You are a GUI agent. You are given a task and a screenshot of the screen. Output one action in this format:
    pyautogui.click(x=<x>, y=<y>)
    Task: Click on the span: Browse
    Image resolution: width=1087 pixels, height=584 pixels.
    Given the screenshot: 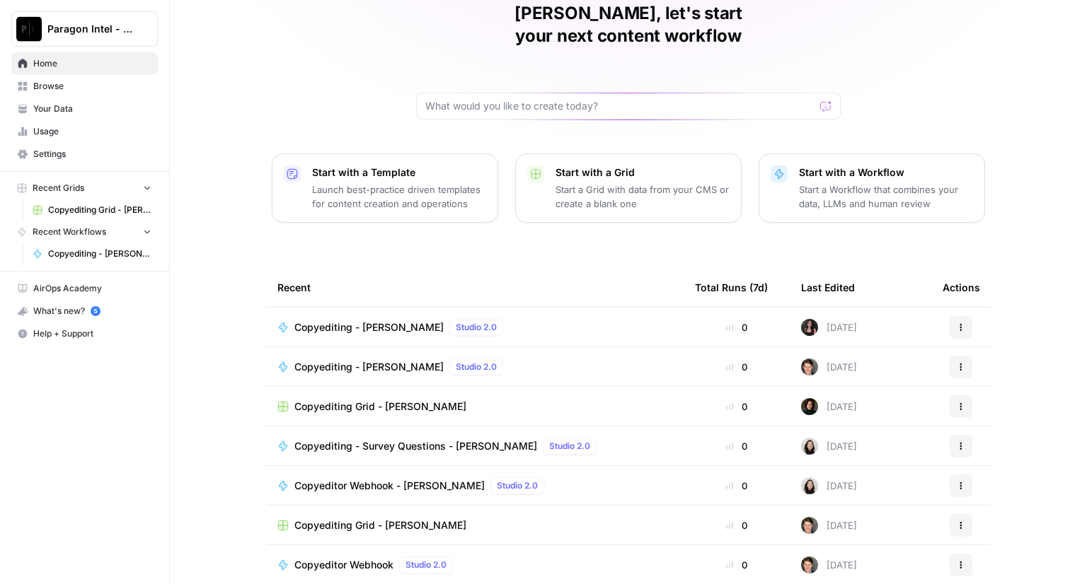 What is the action you would take?
    pyautogui.click(x=92, y=86)
    